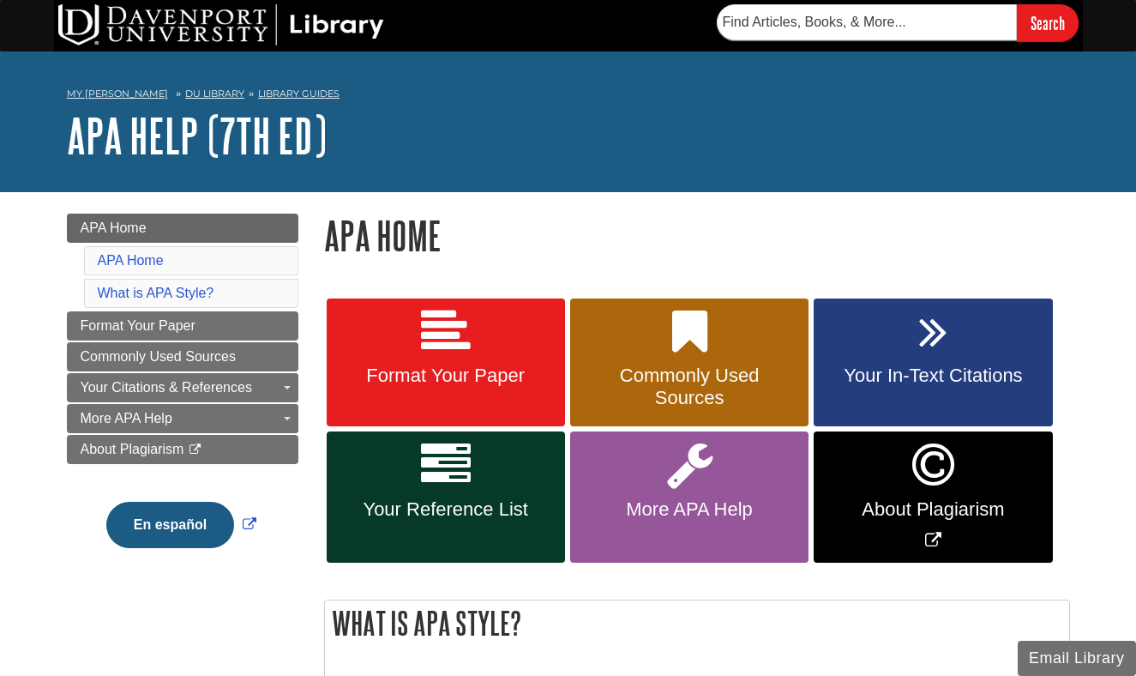 The image size is (1136, 676). I want to click on a: Your Reference List, so click(446, 496).